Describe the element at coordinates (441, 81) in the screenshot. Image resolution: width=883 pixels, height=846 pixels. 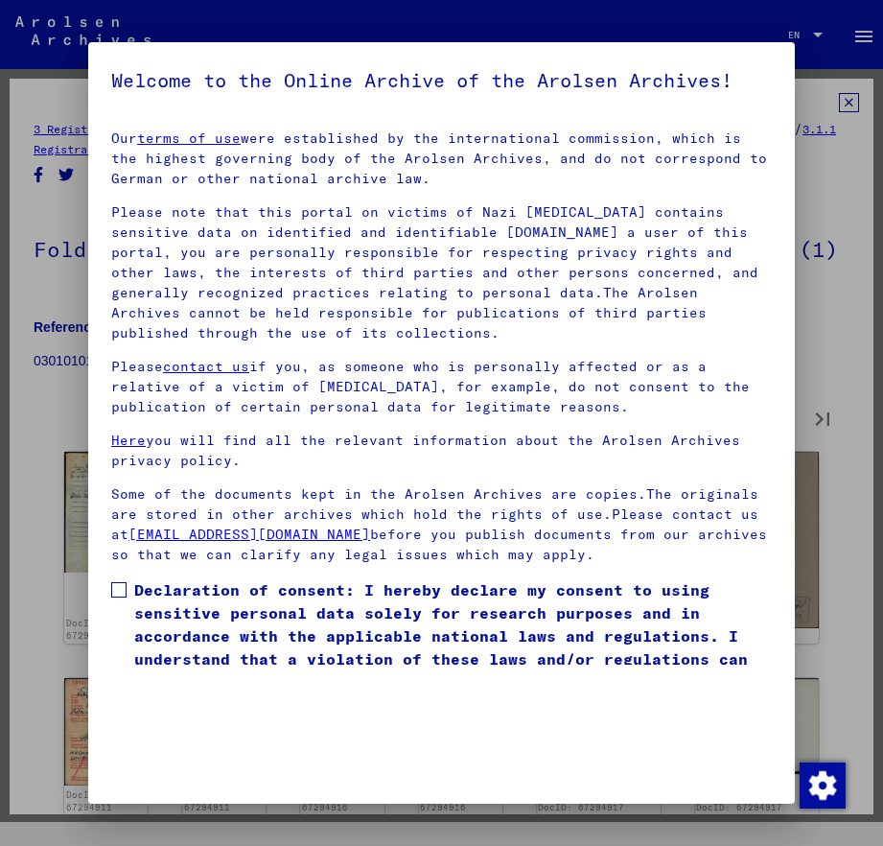
I see `h5: Welcome to the Online Archive of the Arolsen Archives!` at that location.